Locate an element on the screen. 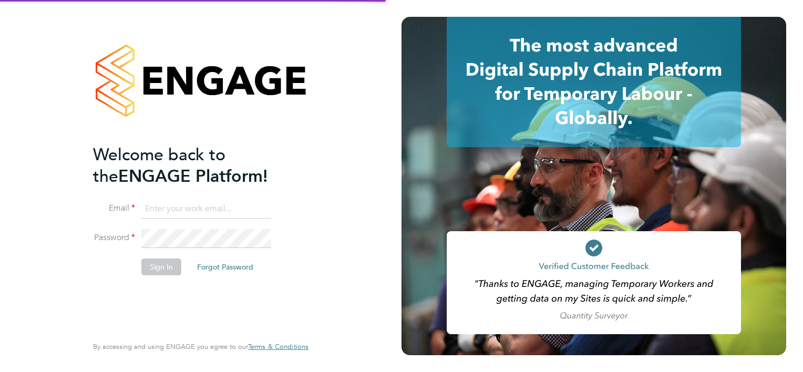  a: Terms & Conditions is located at coordinates (278, 347).